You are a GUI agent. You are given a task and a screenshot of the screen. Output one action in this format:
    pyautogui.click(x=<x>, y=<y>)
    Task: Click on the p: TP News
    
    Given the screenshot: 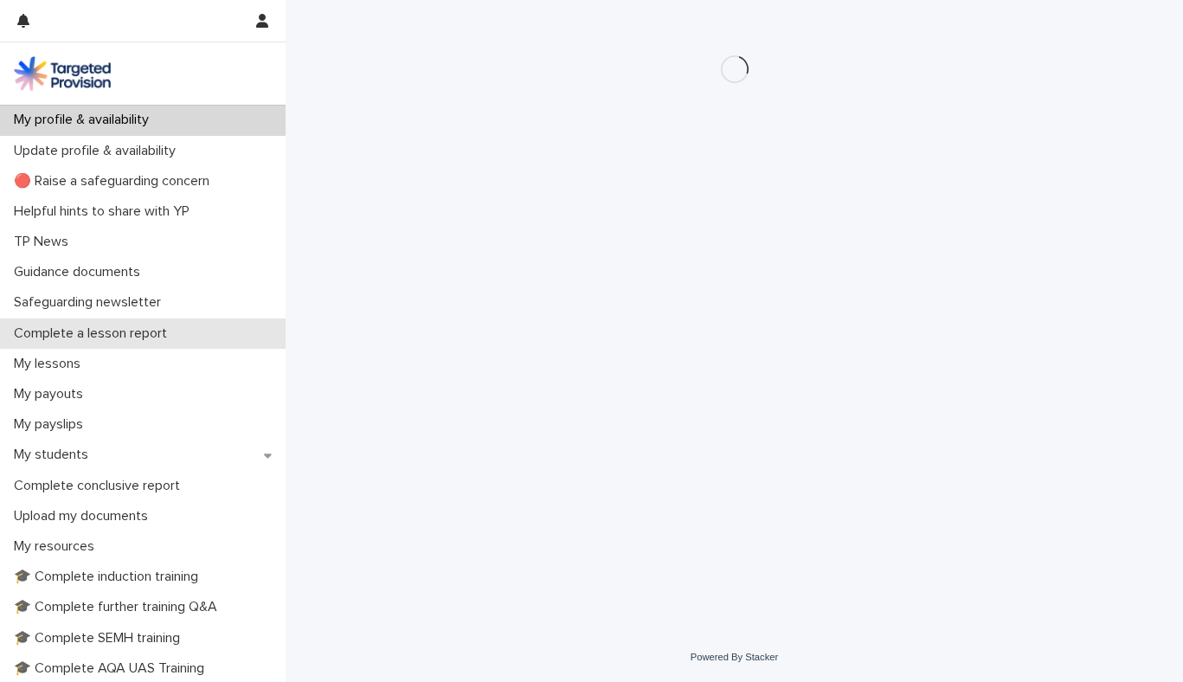 What is the action you would take?
    pyautogui.click(x=44, y=242)
    